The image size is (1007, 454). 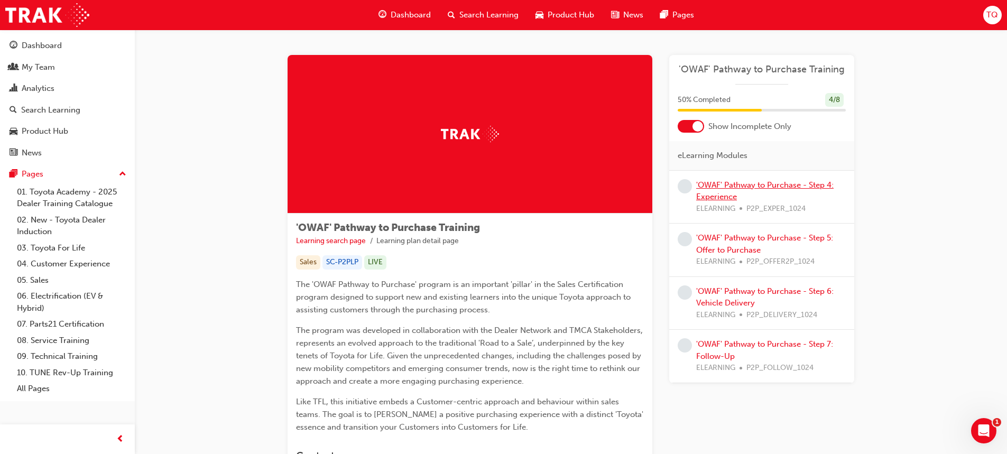 What do you see at coordinates (834, 100) in the screenshot?
I see `div: 4 / 8` at bounding box center [834, 100].